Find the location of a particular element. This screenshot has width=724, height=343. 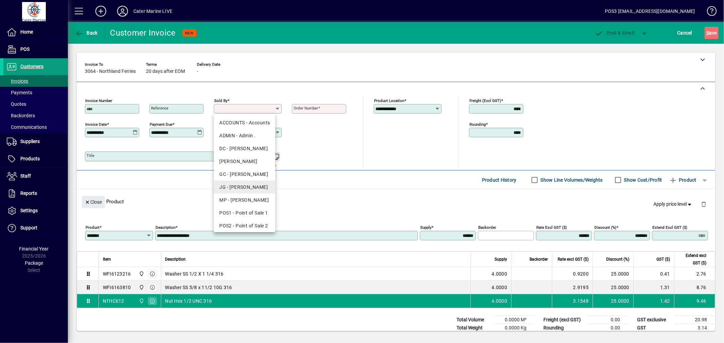

mat-label: Order number is located at coordinates (306, 108).